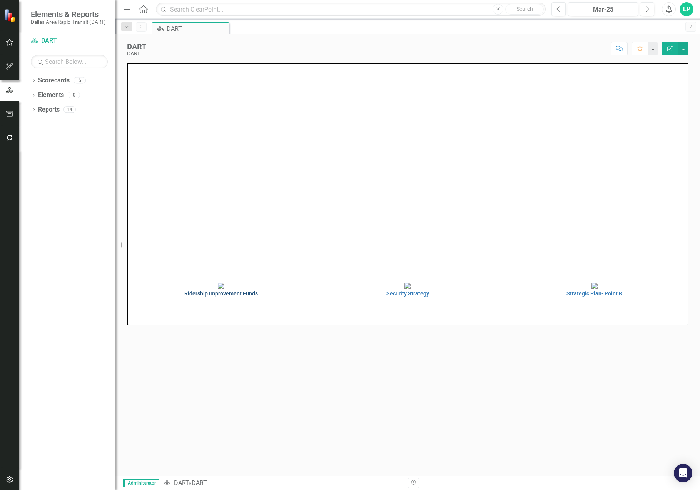  I want to click on a: Ridership Improvement Funds, so click(221, 289).